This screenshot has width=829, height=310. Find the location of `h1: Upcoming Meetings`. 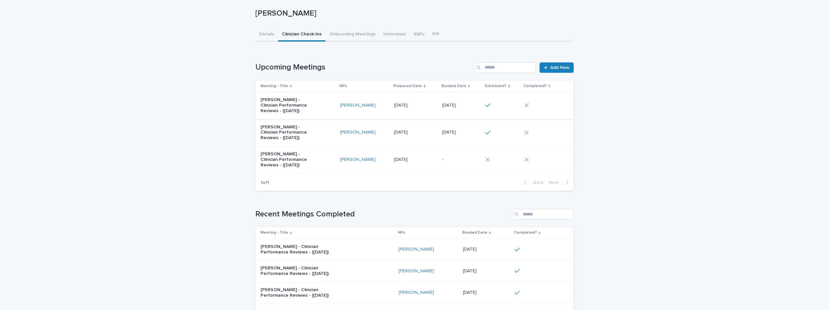

h1: Upcoming Meetings is located at coordinates (363, 67).